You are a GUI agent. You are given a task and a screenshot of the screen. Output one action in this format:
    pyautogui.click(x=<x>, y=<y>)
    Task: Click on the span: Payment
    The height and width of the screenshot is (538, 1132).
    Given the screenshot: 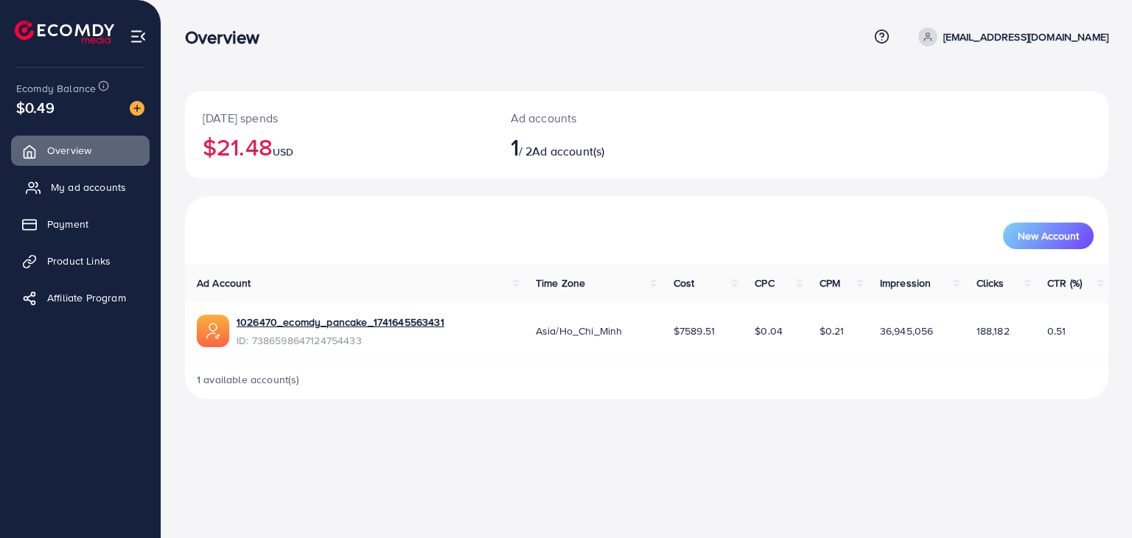 What is the action you would take?
    pyautogui.click(x=68, y=224)
    